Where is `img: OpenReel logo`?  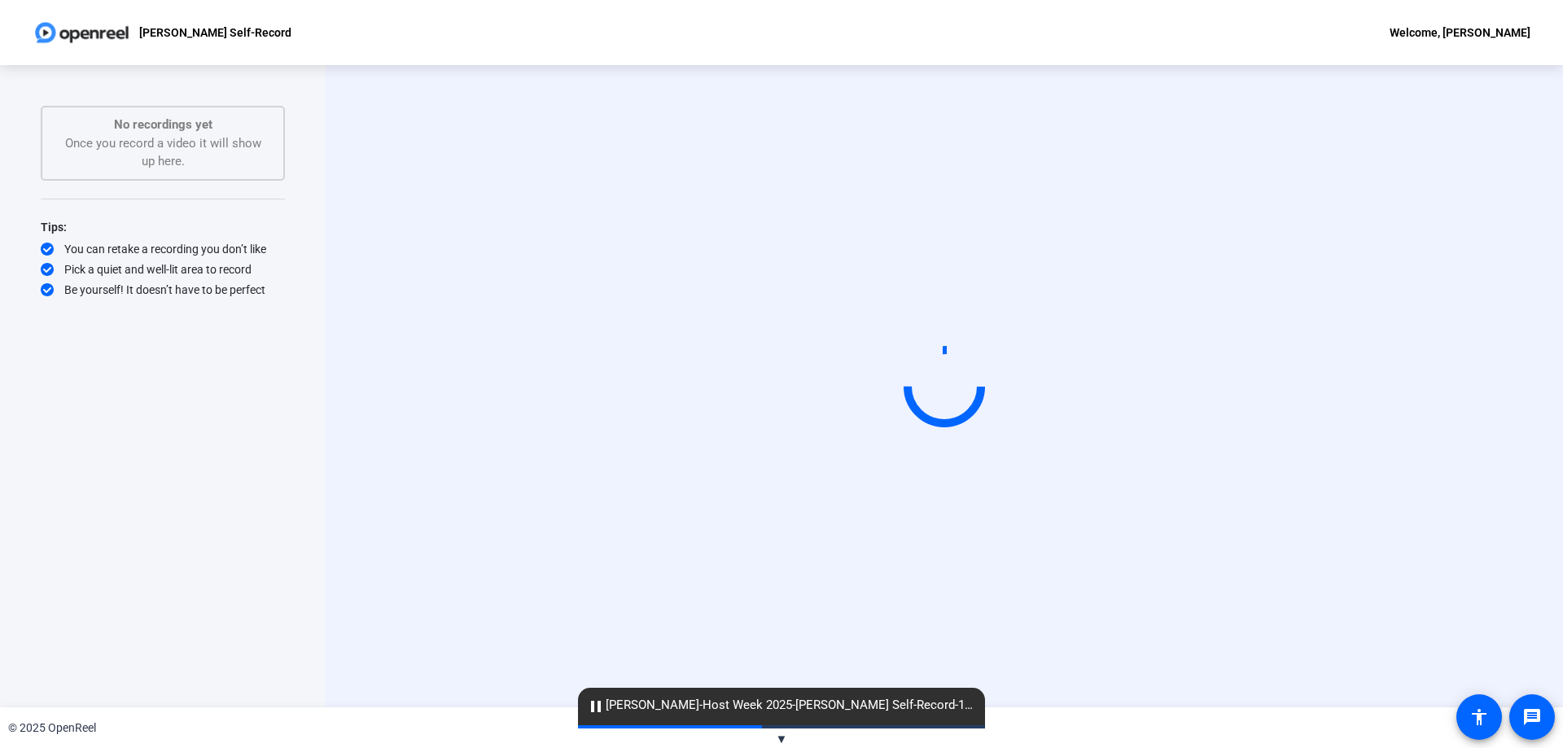
img: OpenReel logo is located at coordinates (81, 33).